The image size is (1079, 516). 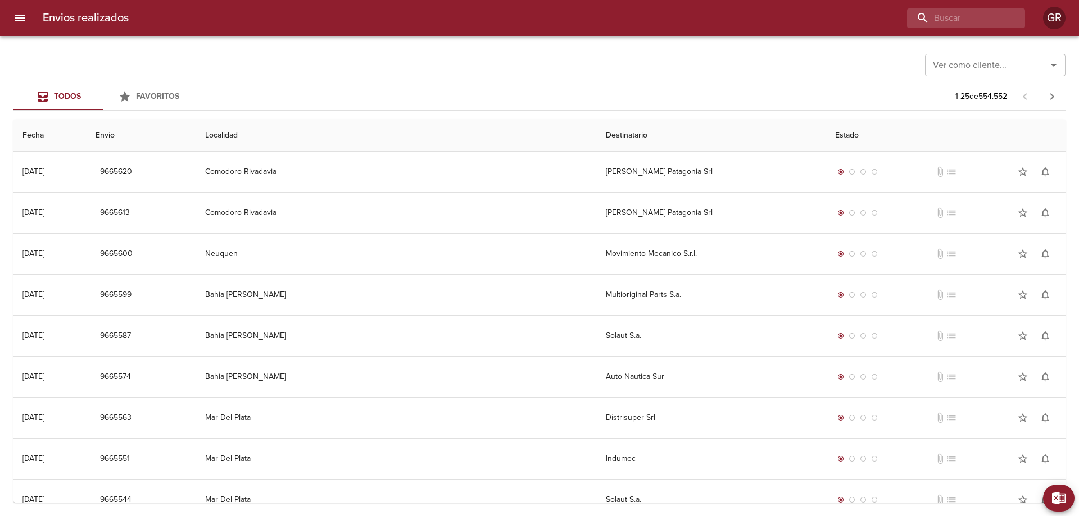 I want to click on button: Exportar Excel, so click(x=1059, y=498).